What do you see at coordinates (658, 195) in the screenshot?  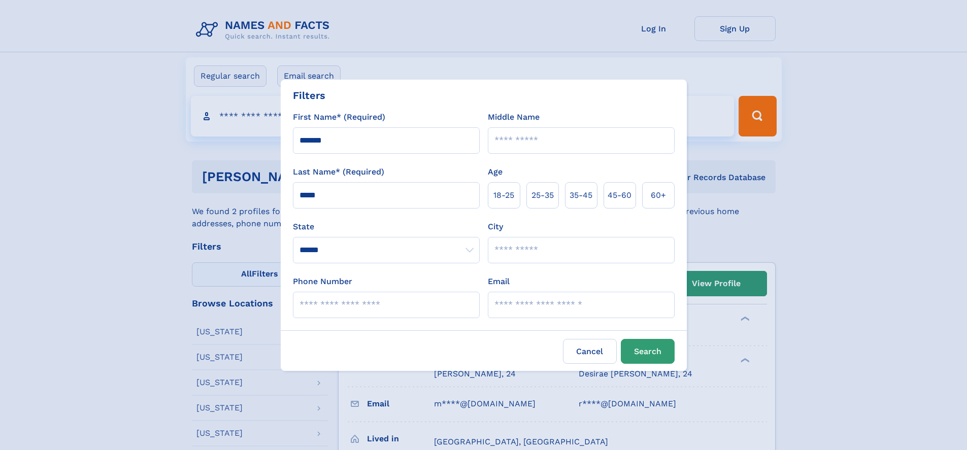 I see `span: 60+` at bounding box center [658, 195].